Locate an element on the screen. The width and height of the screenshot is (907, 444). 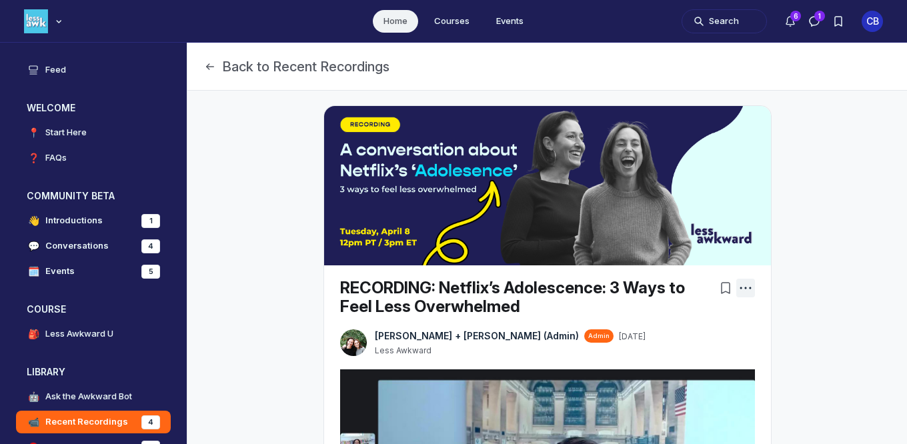
a: 🗓️Events5 is located at coordinates (93, 271).